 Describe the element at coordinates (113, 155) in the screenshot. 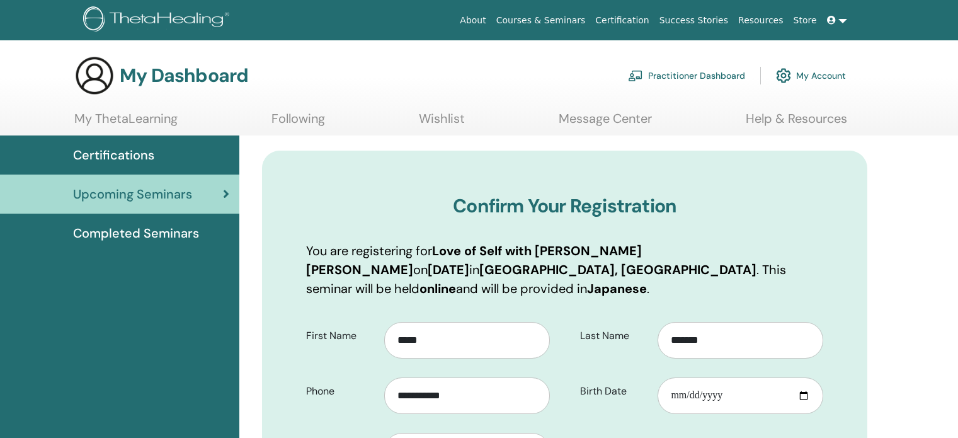

I see `span: Certifications` at that location.